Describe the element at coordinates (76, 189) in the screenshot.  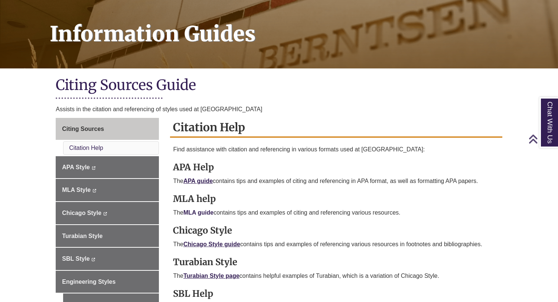
I see `span: MLA Style` at that location.